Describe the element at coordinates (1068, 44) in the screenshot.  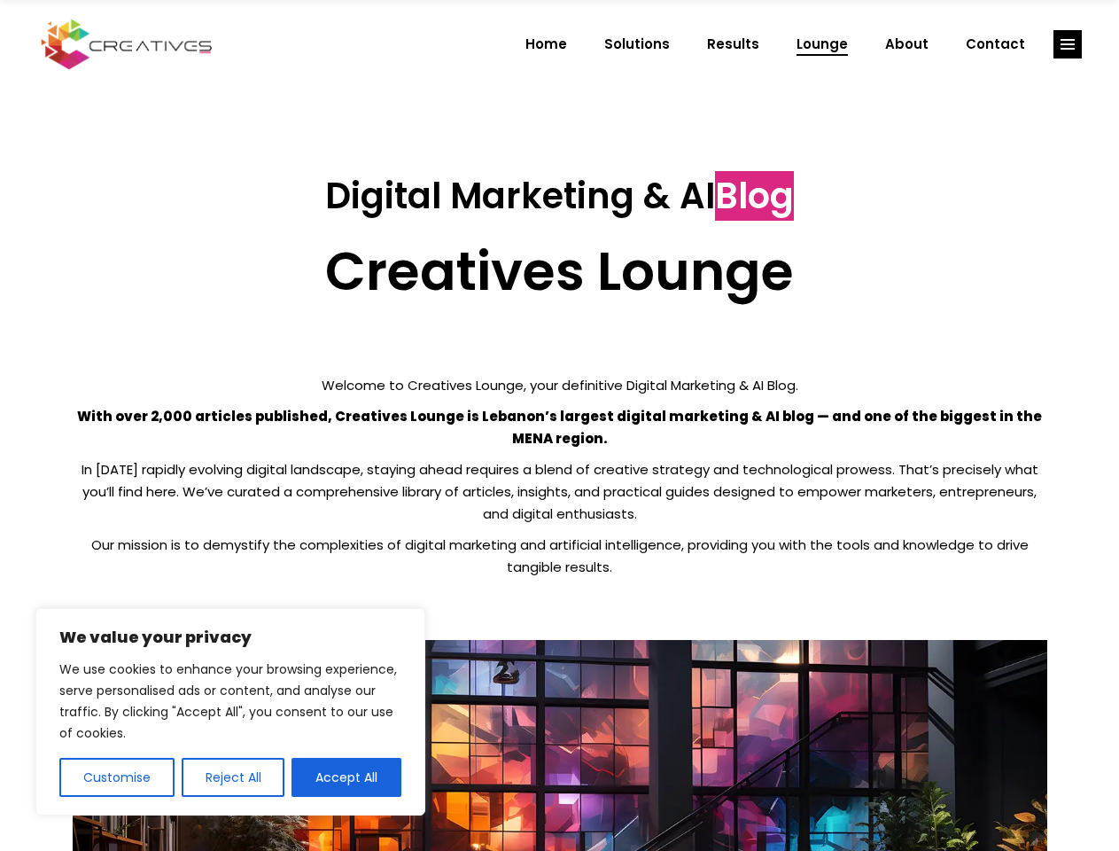
I see `a: link` at that location.